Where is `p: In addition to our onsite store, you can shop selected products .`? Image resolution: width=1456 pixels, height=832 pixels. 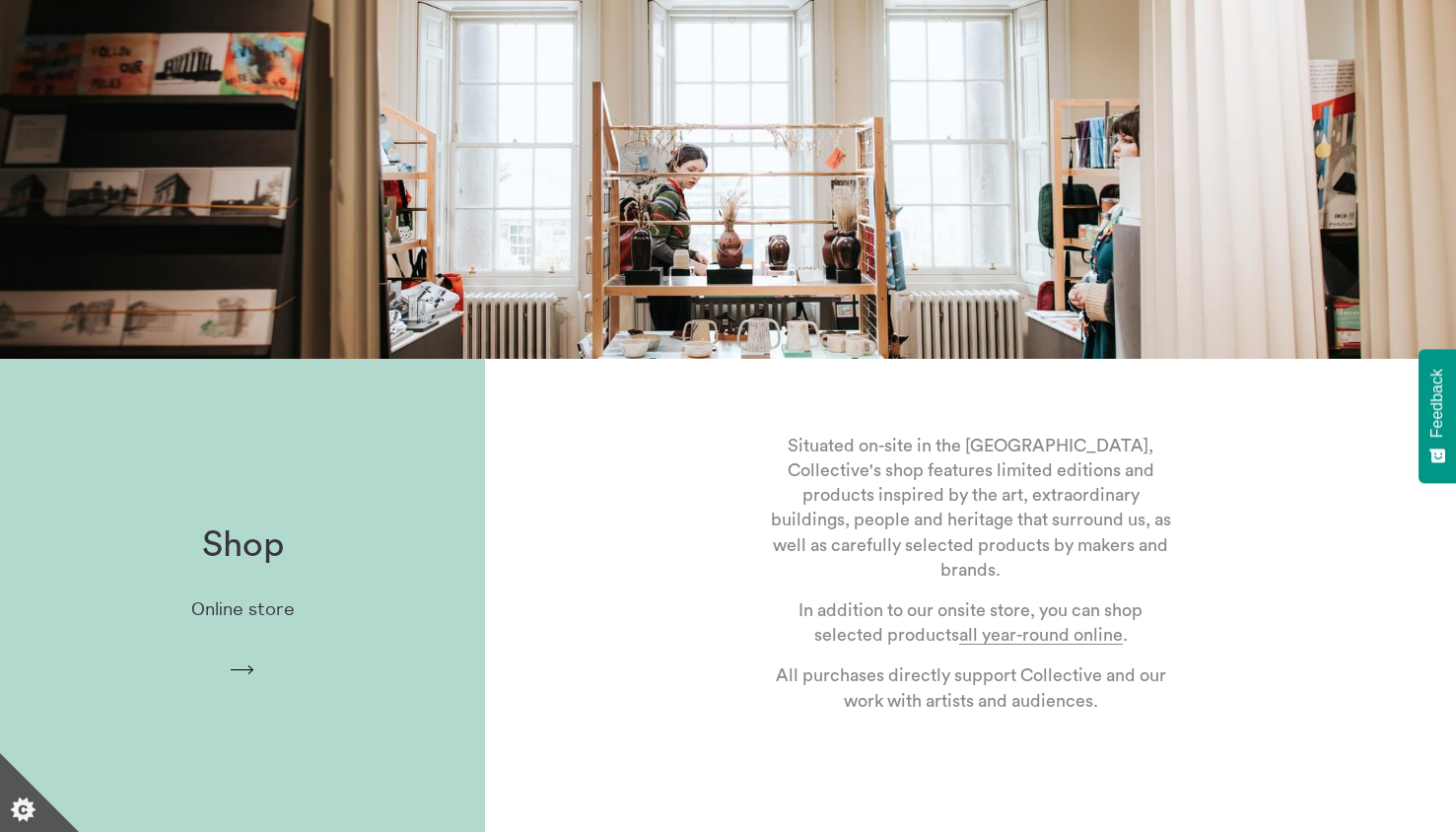 p: In addition to our onsite store, you can shop selected products . is located at coordinates (971, 624).